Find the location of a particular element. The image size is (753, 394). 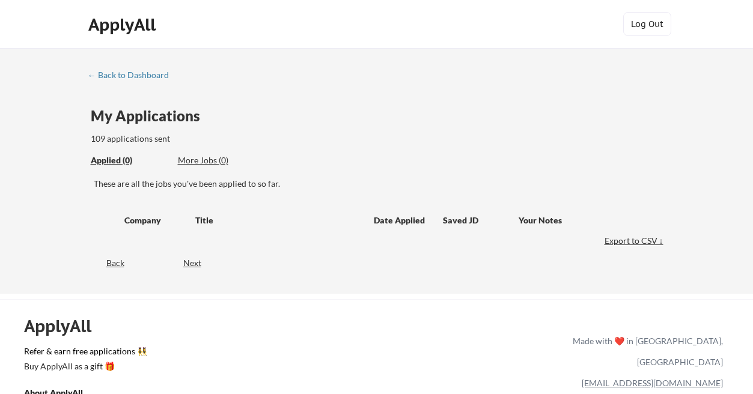

div: Back is located at coordinates (106, 263).